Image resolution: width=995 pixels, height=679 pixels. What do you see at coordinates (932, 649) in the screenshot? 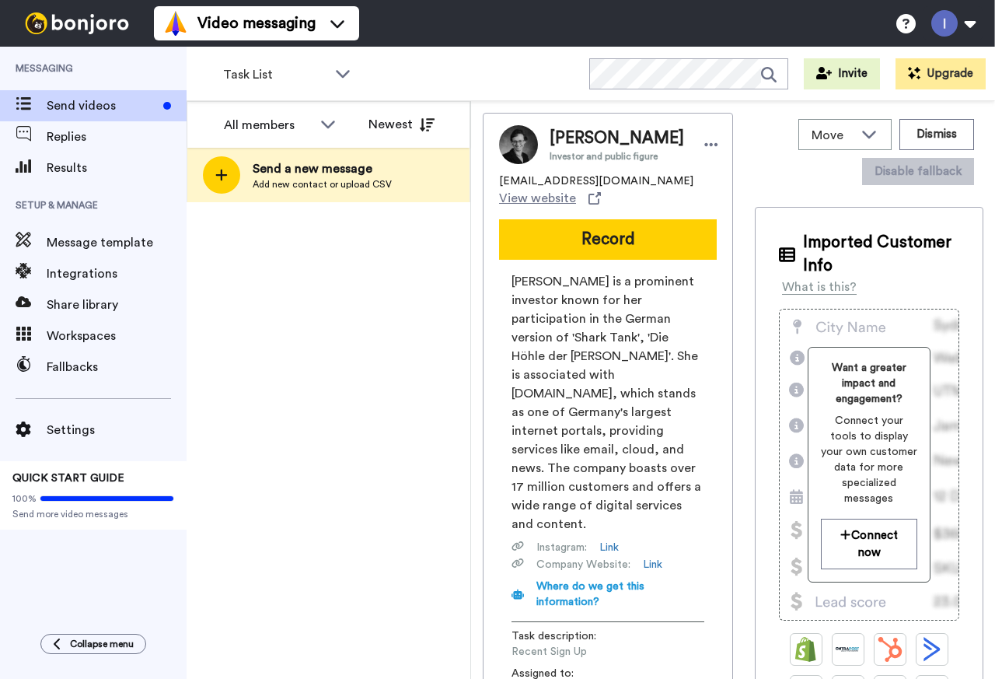
I see `img: ActiveCampaign` at bounding box center [932, 649].